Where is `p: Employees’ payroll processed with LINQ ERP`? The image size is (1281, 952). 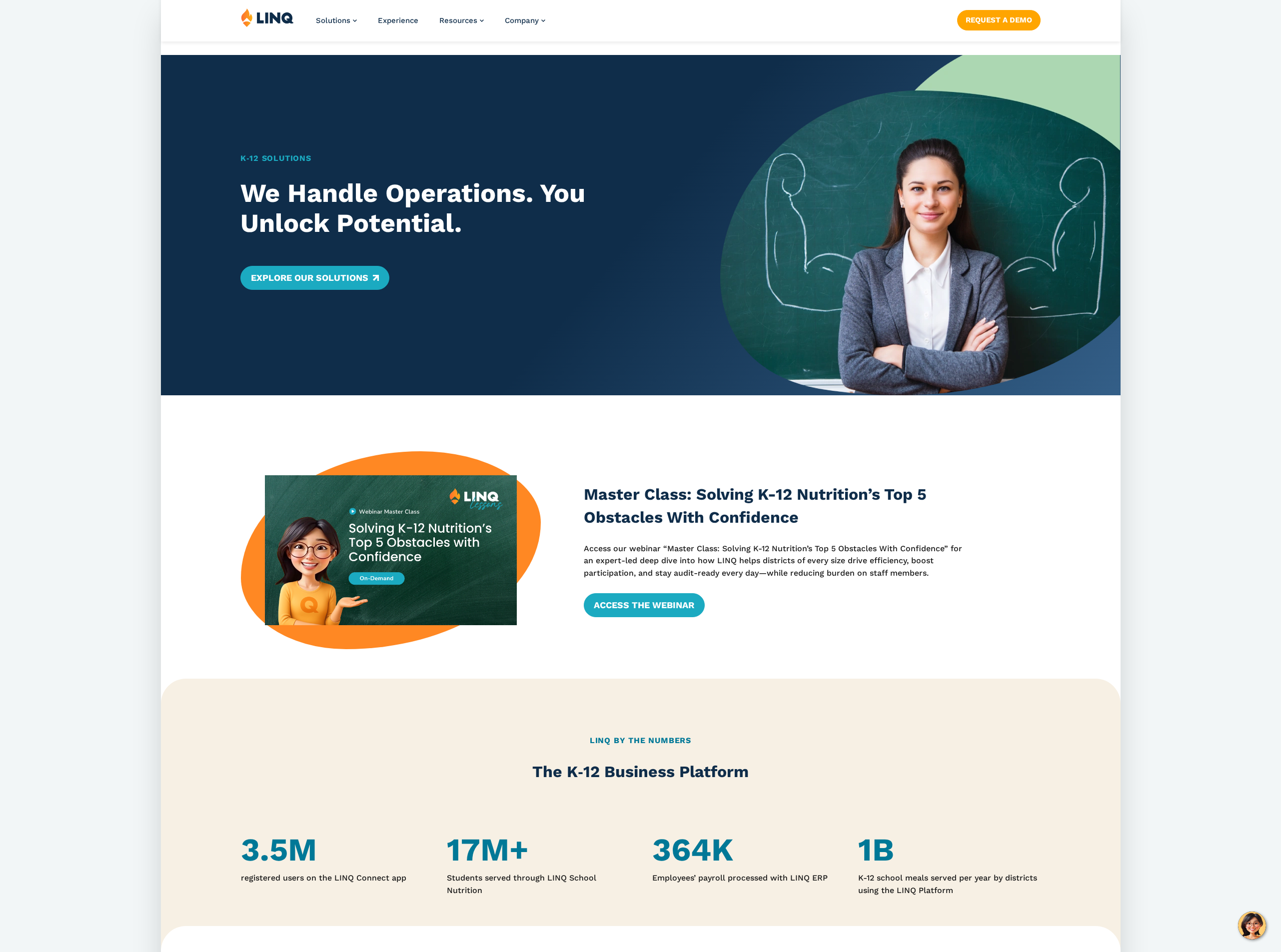 p: Employees’ payroll processed with LINQ ERP is located at coordinates (744, 879).